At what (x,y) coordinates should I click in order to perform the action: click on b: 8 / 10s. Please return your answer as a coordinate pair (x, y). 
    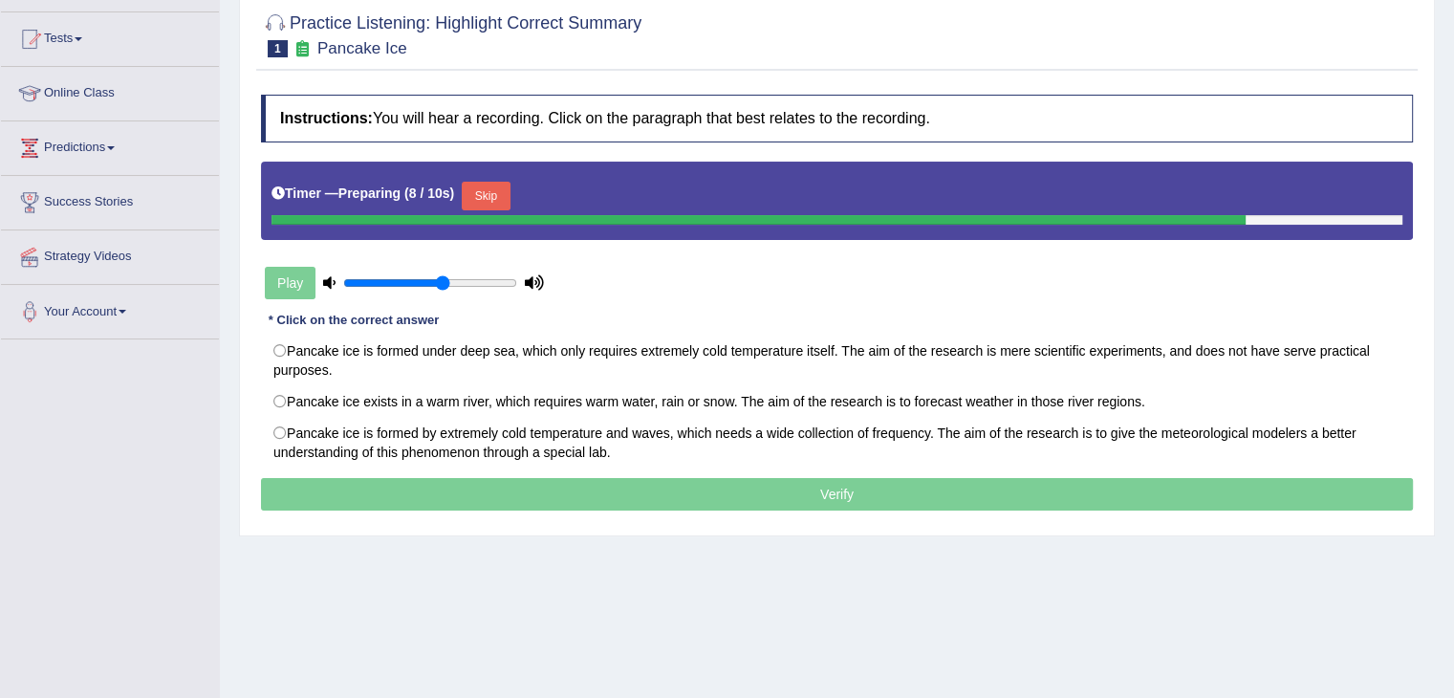
    Looking at the image, I should click on (429, 193).